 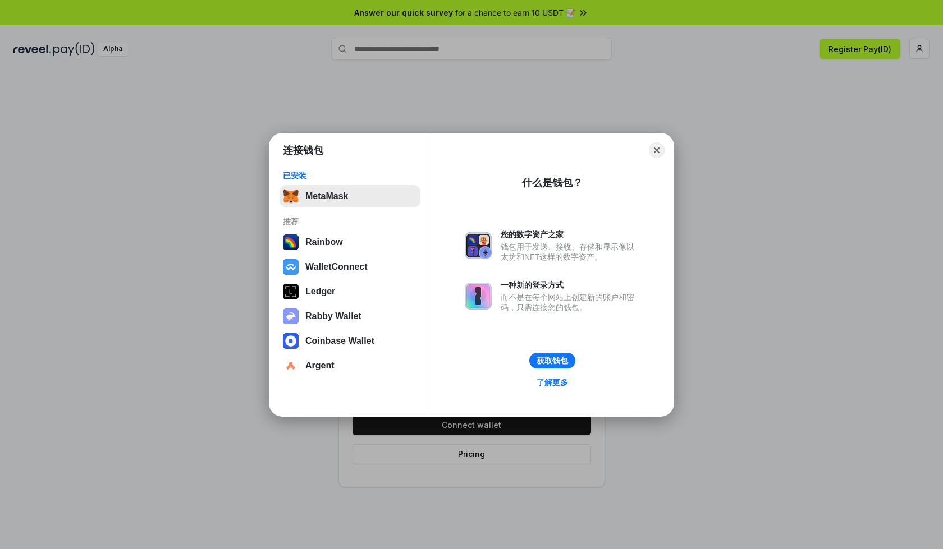 What do you see at coordinates (350, 366) in the screenshot?
I see `button: Argent` at bounding box center [350, 366].